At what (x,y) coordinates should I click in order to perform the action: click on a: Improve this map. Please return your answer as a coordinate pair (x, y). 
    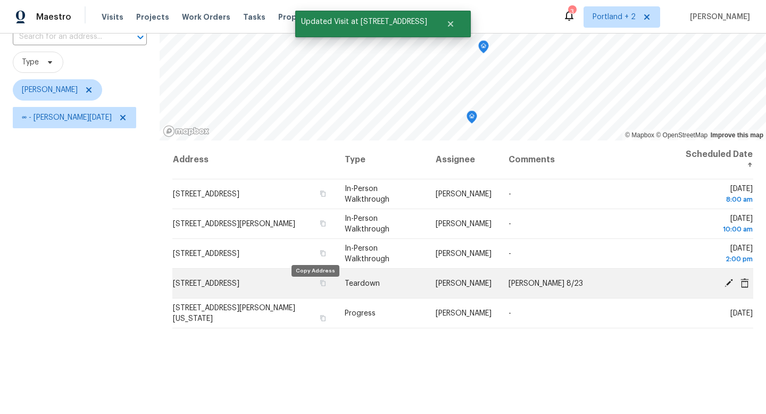
    Looking at the image, I should click on (736, 135).